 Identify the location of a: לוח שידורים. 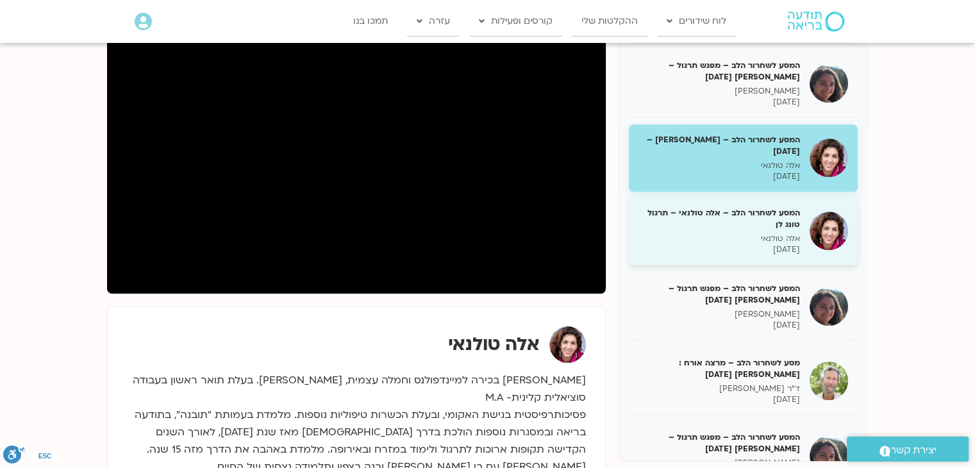
(696, 21).